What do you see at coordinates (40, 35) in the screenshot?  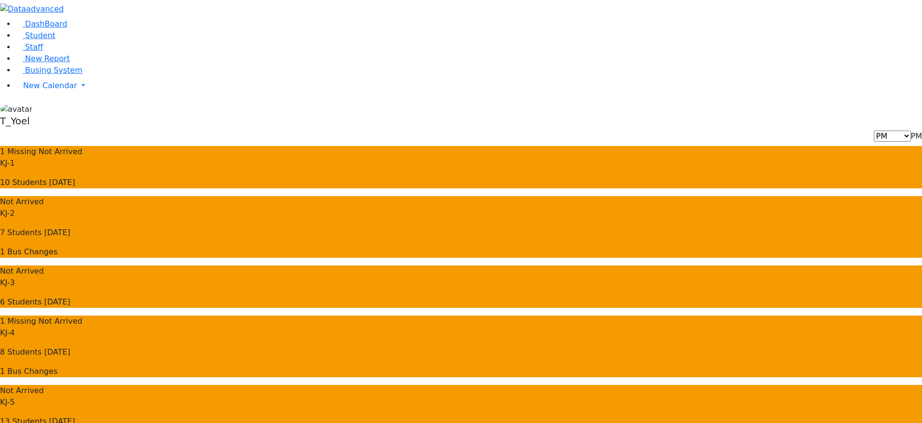 I see `span: Student` at bounding box center [40, 35].